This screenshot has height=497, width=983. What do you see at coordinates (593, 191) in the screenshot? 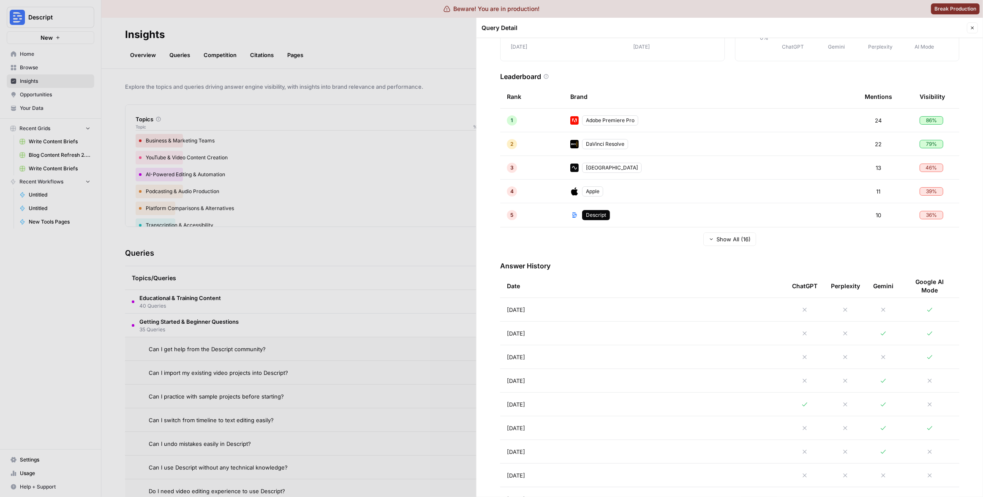
I see `div: Apple` at bounding box center [593, 191].